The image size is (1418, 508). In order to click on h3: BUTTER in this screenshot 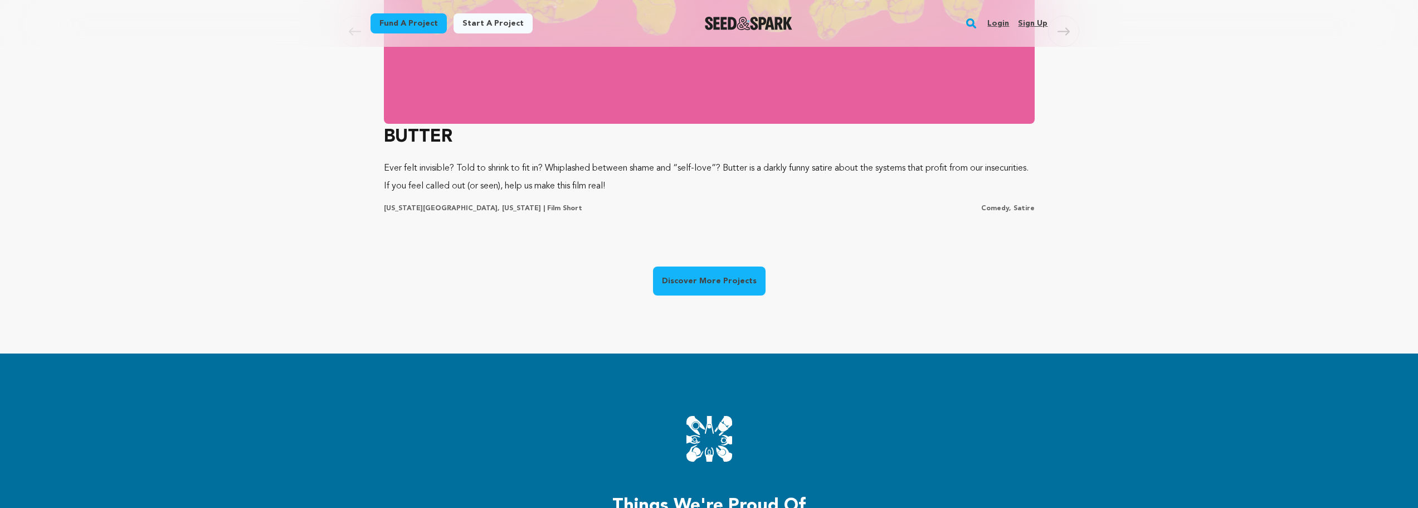, I will do `click(709, 137)`.